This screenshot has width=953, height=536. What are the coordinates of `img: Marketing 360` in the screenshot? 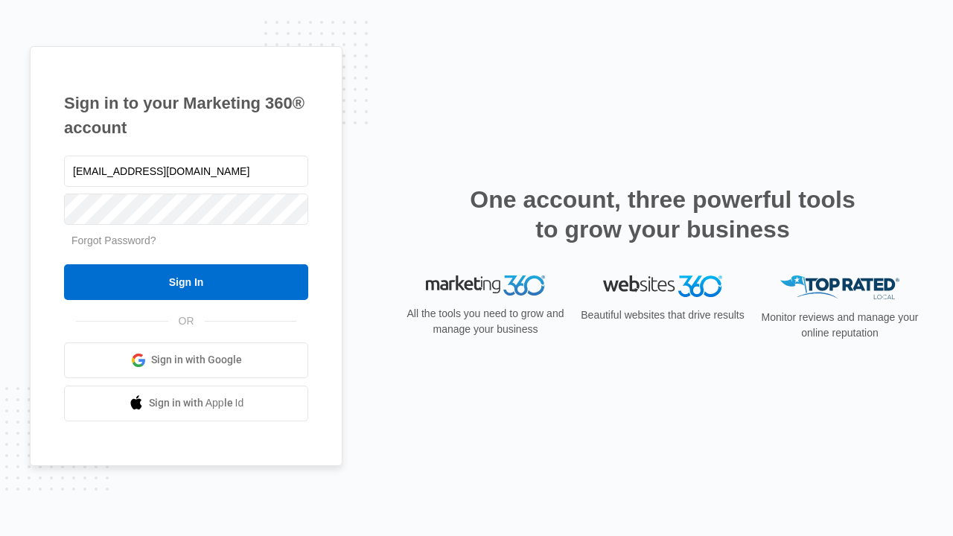 It's located at (486, 286).